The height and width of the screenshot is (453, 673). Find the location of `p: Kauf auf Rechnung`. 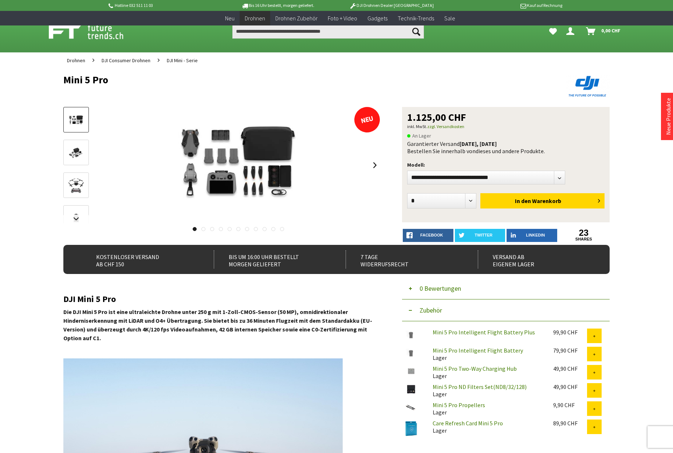

p: Kauf auf Rechnung is located at coordinates (505, 5).